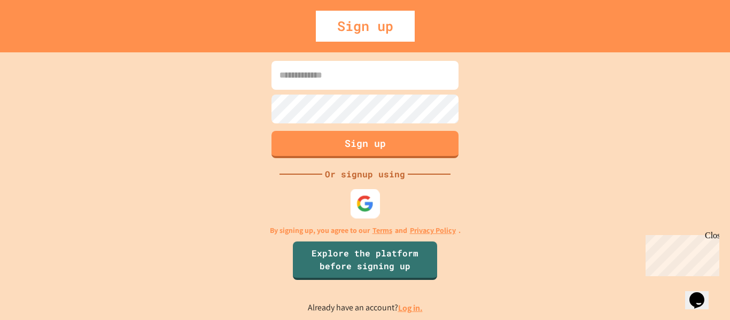 The image size is (730, 320). Describe the element at coordinates (365, 261) in the screenshot. I see `a: Explore the platform before signing up` at that location.